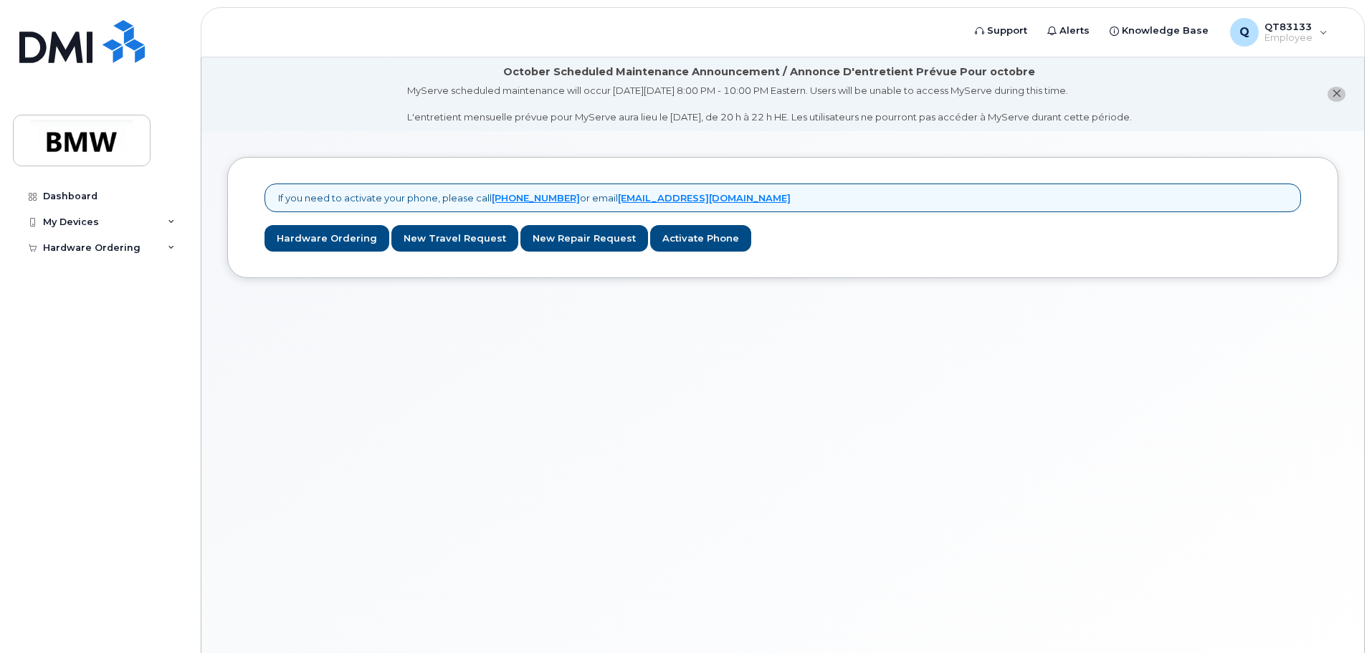 Image resolution: width=1372 pixels, height=653 pixels. What do you see at coordinates (700, 238) in the screenshot?
I see `a: Activate Phone` at bounding box center [700, 238].